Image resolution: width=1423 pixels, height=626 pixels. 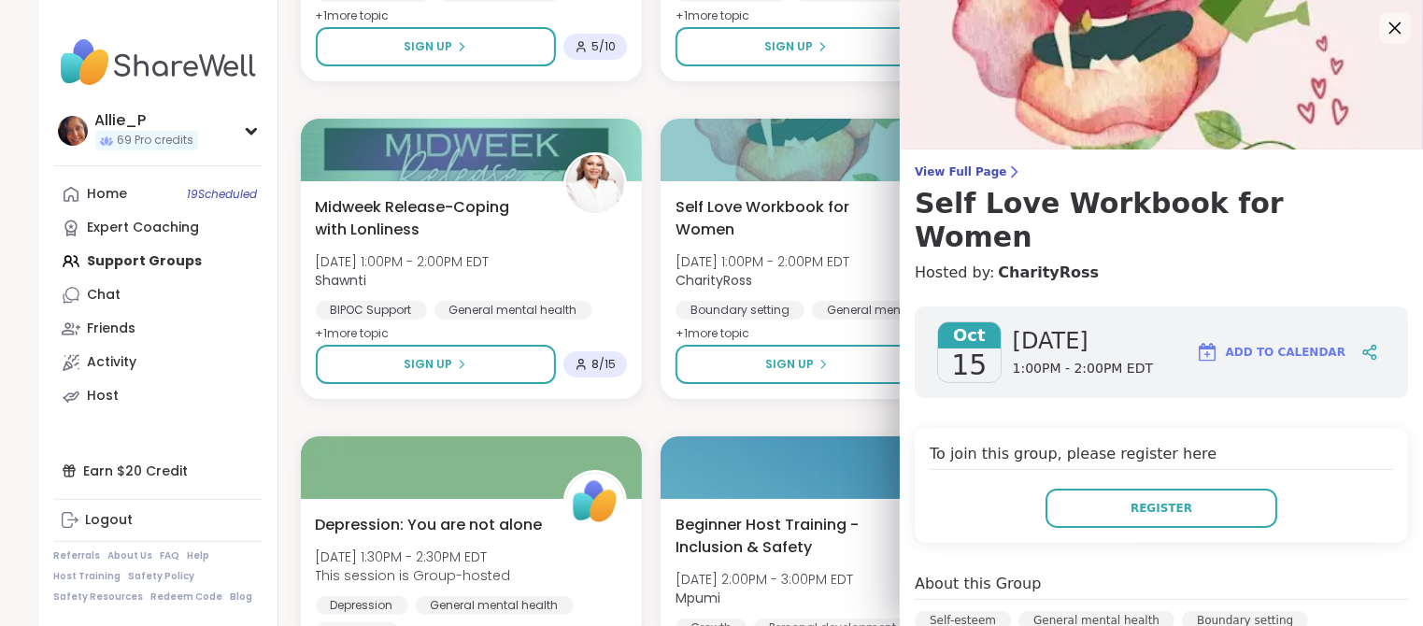 What do you see at coordinates (1162, 456) in the screenshot?
I see `h4: To join this group, please register here` at bounding box center [1162, 456].